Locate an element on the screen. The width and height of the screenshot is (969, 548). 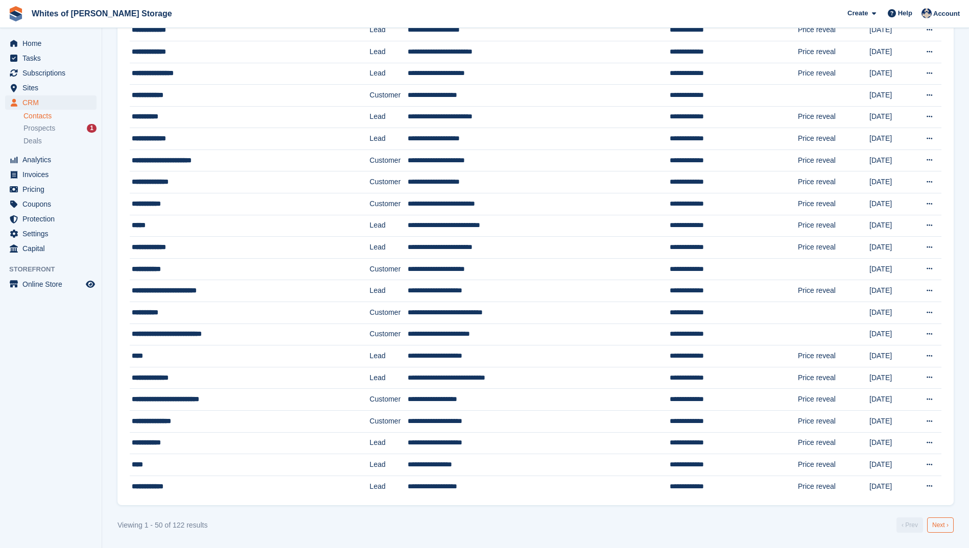
a: Contacts is located at coordinates (60, 116).